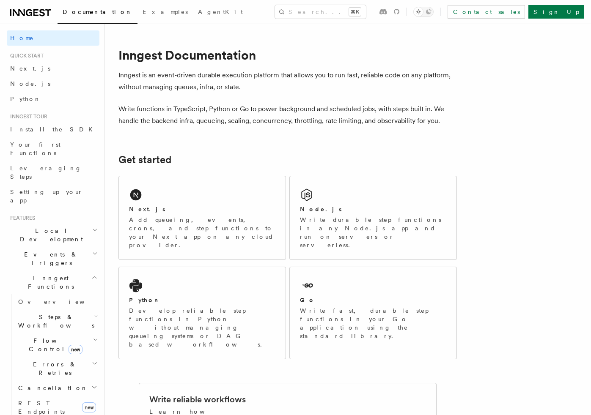  Describe the element at coordinates (197, 399) in the screenshot. I see `h2: Write reliable workflows` at that location.